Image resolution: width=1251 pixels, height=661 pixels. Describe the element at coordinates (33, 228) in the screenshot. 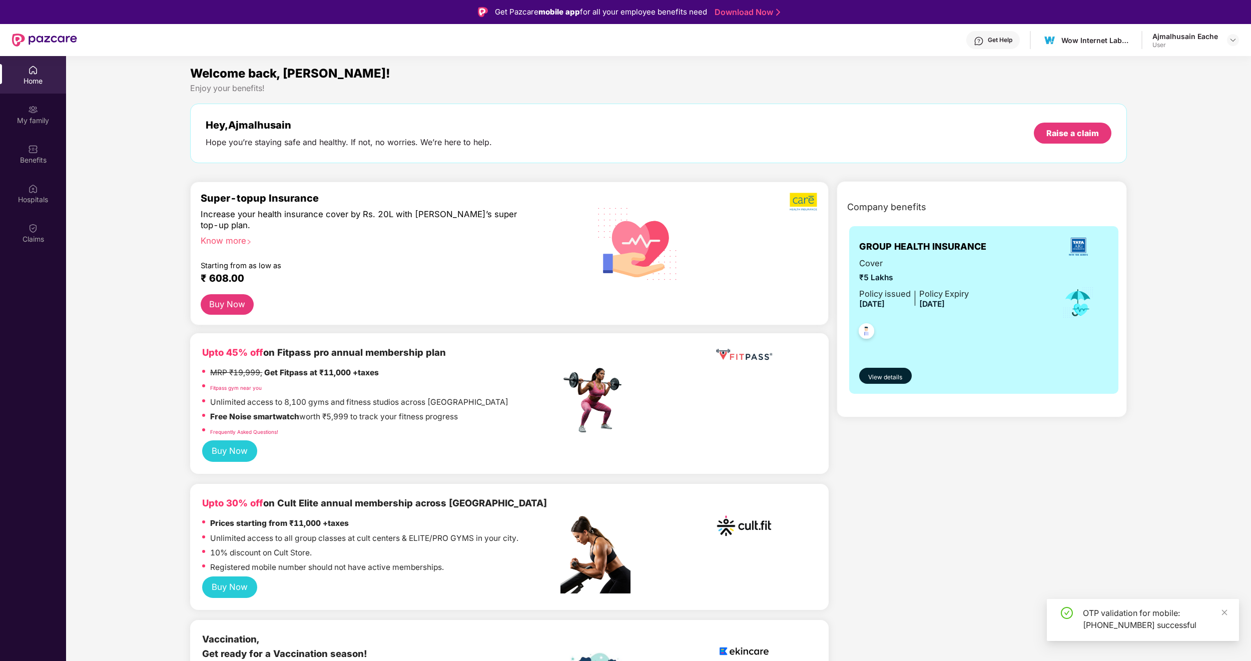

I see `img: svg+xml;base64,PHN2ZyBpZD0iQ2xhaW0iIHhtbG5zPSJodHRwOi8vd3d3LnczLm9yZy8yMDAwL3N2ZyIgd2lkdGg9IjIwIi...` at that location.